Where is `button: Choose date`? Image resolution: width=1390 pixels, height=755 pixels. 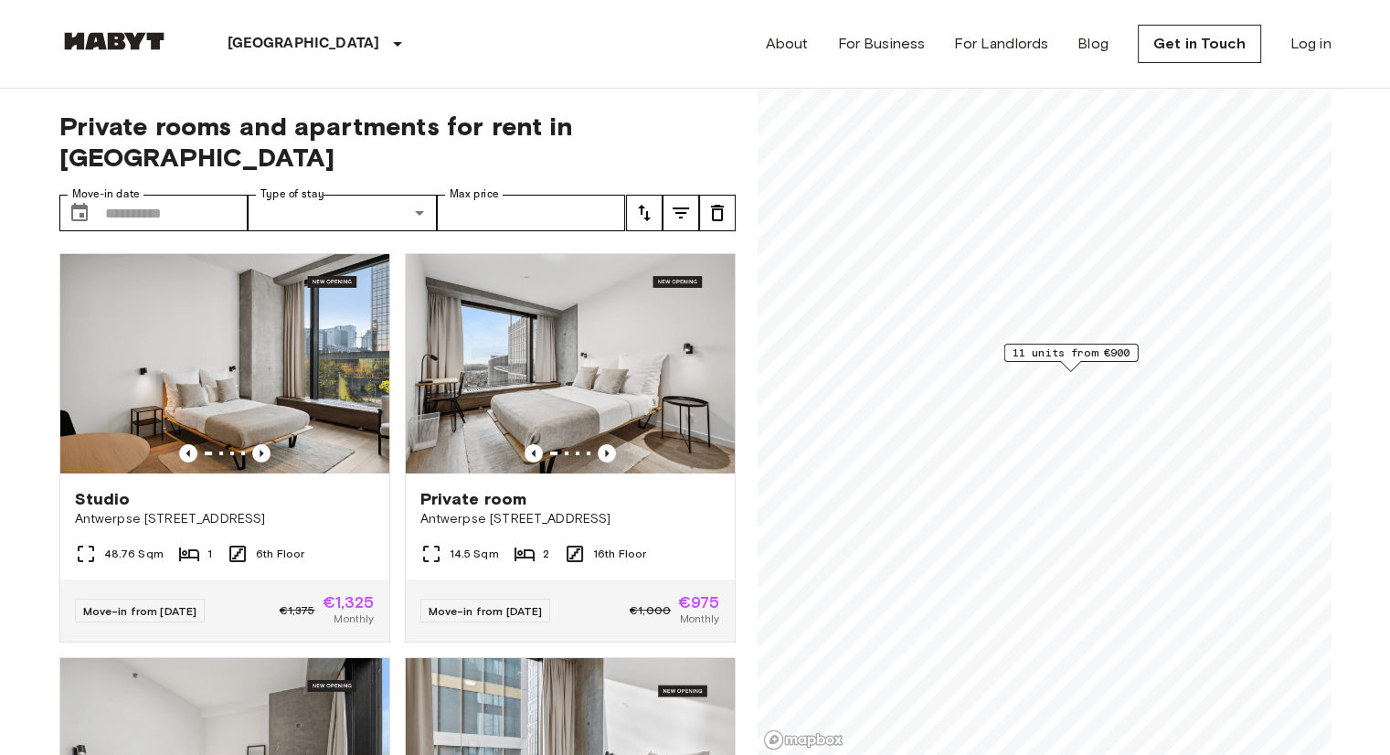 button: Choose date is located at coordinates (80, 213).